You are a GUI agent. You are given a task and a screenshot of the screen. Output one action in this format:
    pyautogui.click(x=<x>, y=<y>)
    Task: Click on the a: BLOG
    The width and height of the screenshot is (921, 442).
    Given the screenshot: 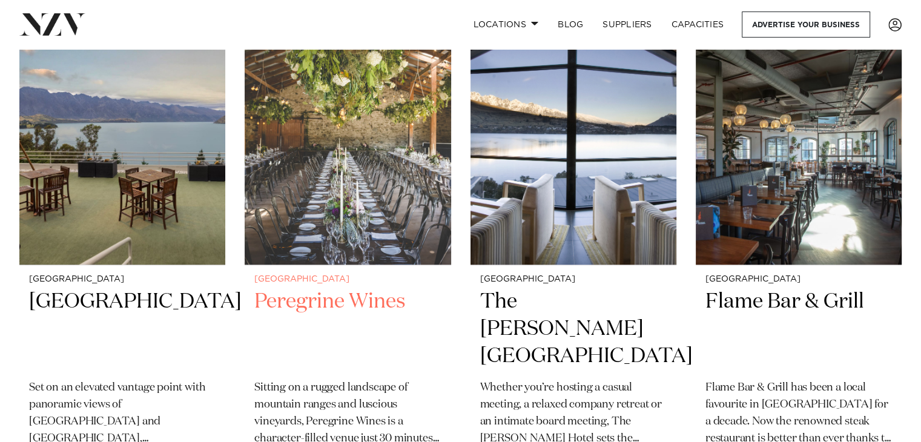 What is the action you would take?
    pyautogui.click(x=571, y=24)
    